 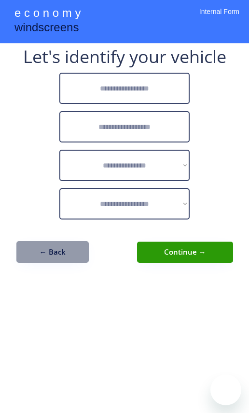 What do you see at coordinates (124, 57) in the screenshot?
I see `div: Let's identify your vehicle` at bounding box center [124, 57].